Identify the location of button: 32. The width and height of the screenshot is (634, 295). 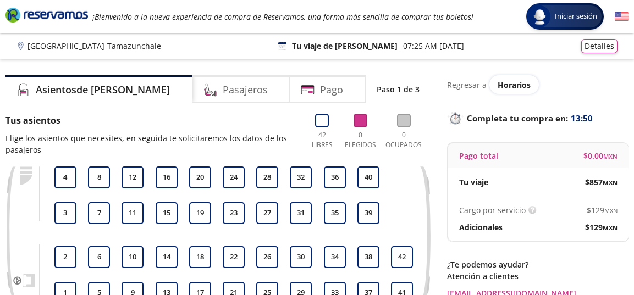
(301, 178).